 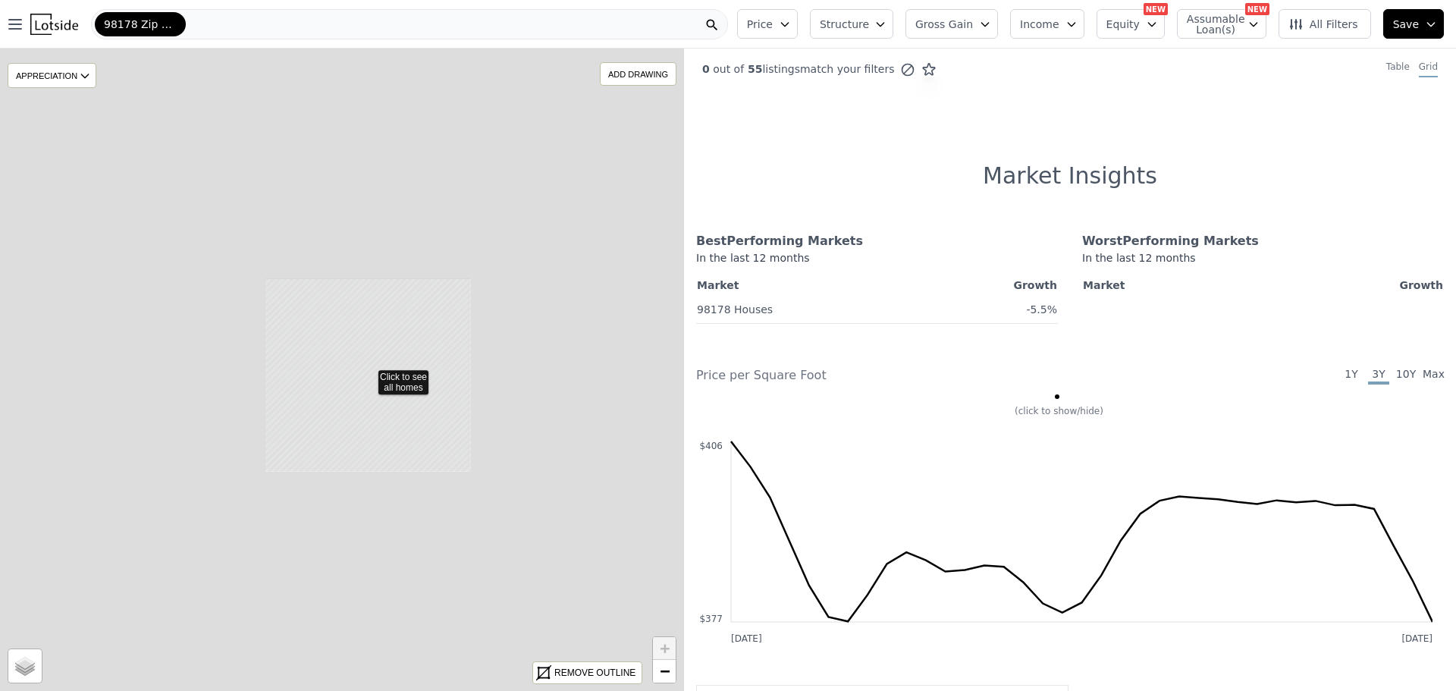 I want to click on div: out of listings, so click(x=810, y=69).